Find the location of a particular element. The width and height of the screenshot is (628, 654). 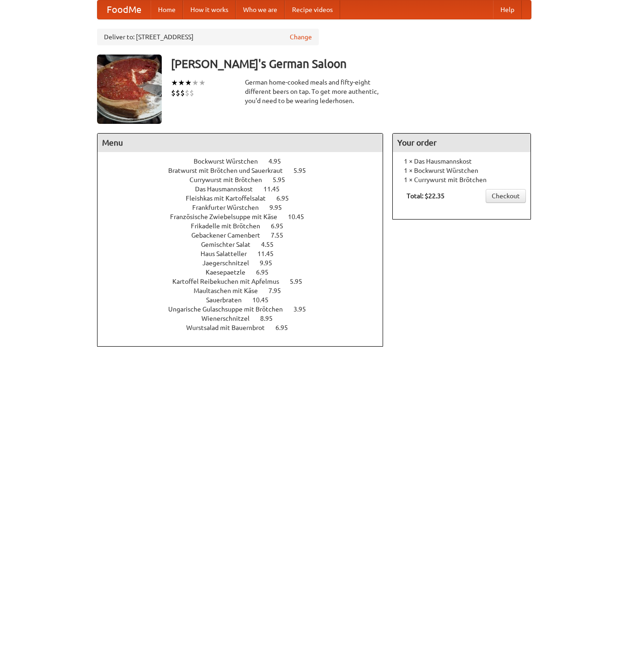

a: Home is located at coordinates (167, 10).